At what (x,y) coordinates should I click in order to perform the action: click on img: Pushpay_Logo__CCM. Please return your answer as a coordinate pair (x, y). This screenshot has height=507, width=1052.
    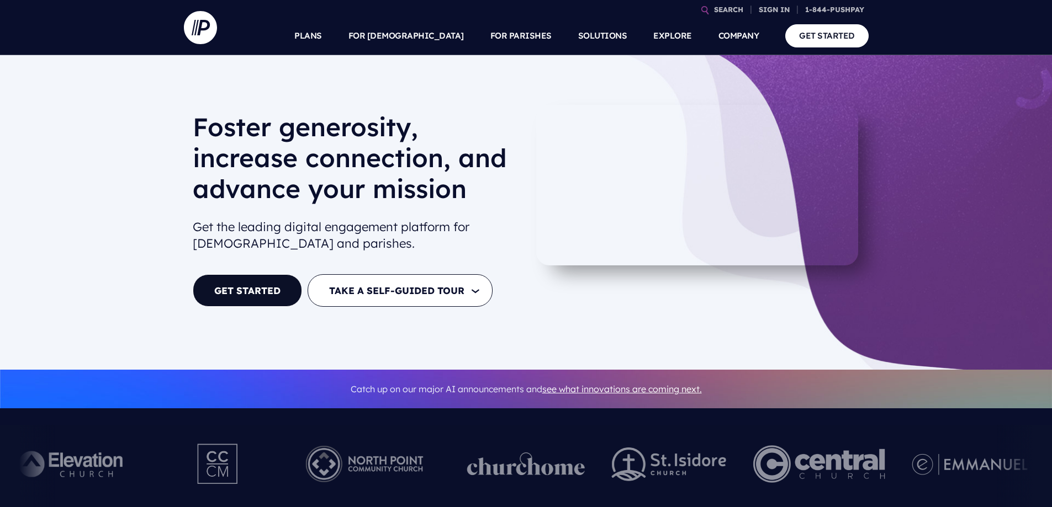
    Looking at the image, I should click on (218, 464).